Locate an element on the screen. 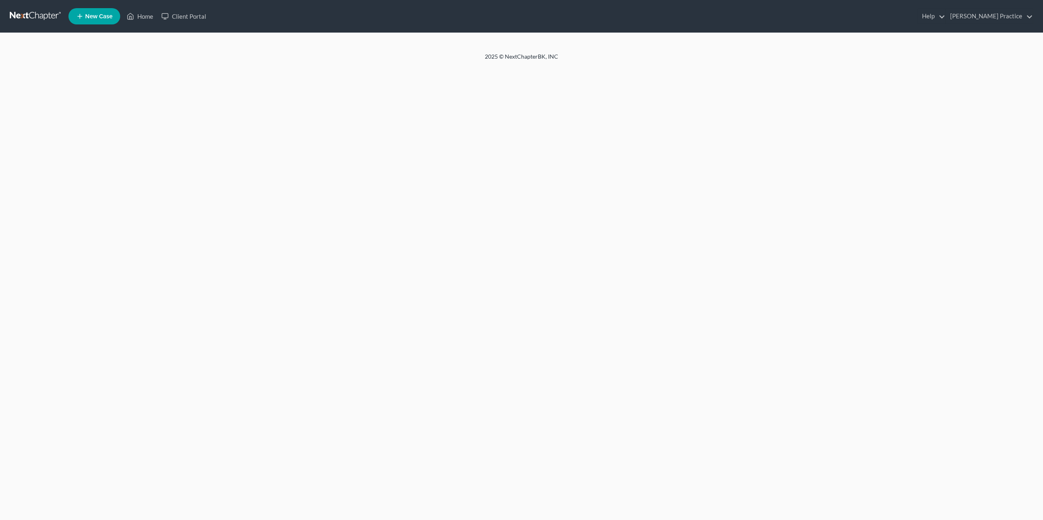  a: Home is located at coordinates (140, 16).